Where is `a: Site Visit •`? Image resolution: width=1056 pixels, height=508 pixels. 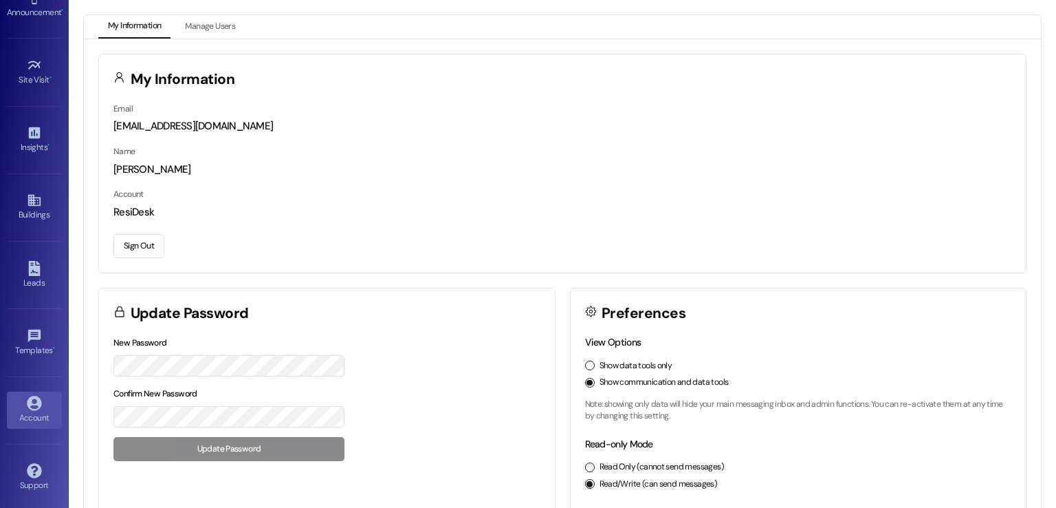
a: Site Visit • is located at coordinates (34, 72).